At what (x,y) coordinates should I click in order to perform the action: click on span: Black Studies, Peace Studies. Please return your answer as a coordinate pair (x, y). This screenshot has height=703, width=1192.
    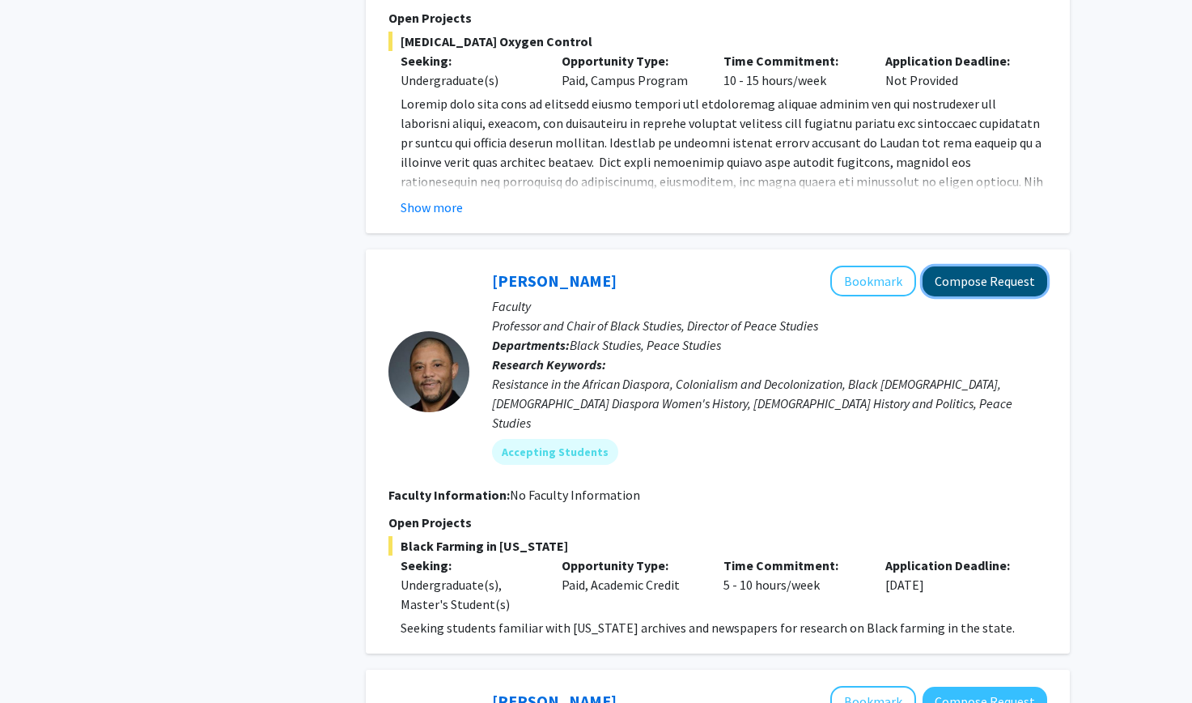
    Looking at the image, I should click on (645, 345).